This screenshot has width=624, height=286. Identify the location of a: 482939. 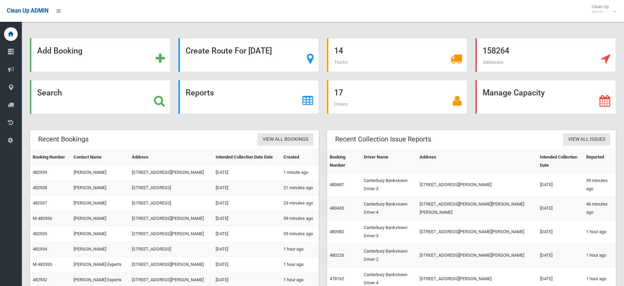
(40, 172).